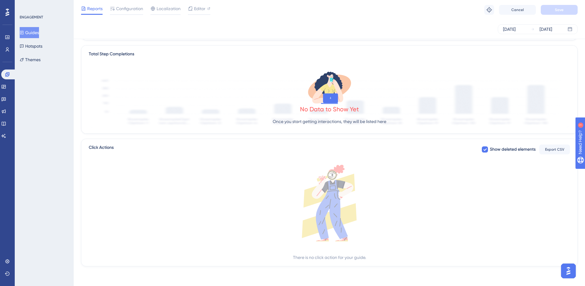 The height and width of the screenshot is (286, 585). What do you see at coordinates (130, 9) in the screenshot?
I see `span: Configuration` at bounding box center [130, 9].